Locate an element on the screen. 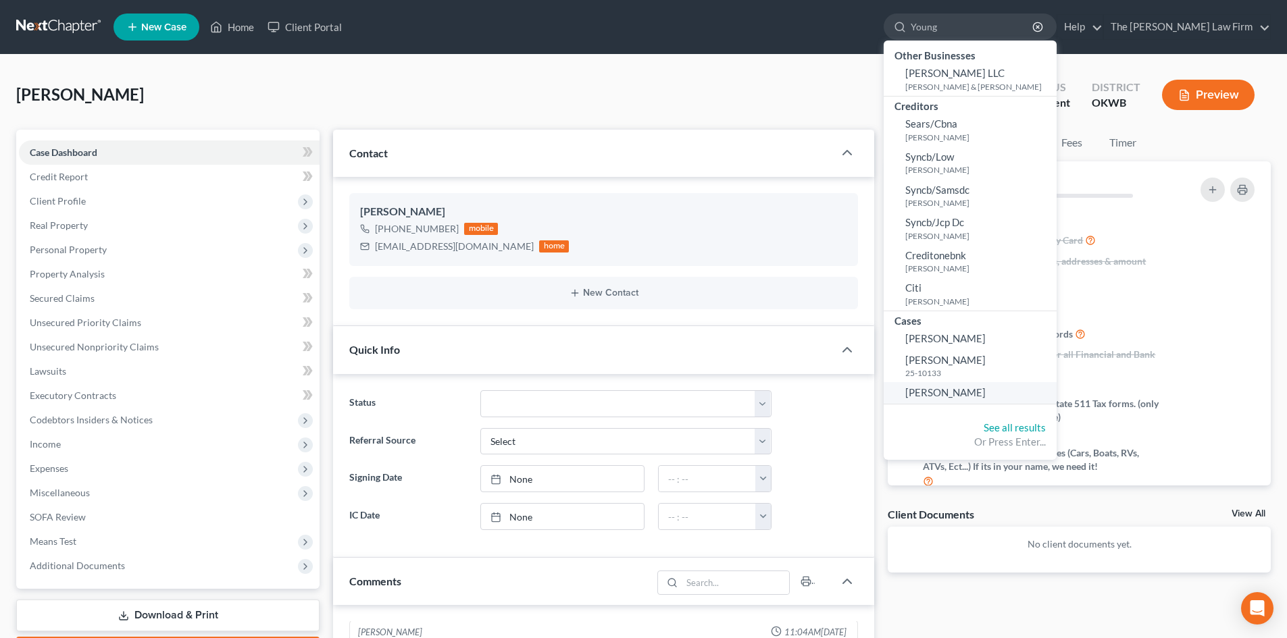 Image resolution: width=1287 pixels, height=638 pixels. span: Lawsuits is located at coordinates (48, 371).